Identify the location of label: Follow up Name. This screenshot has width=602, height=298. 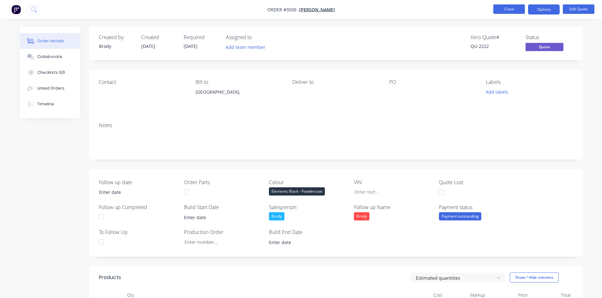
(393, 208).